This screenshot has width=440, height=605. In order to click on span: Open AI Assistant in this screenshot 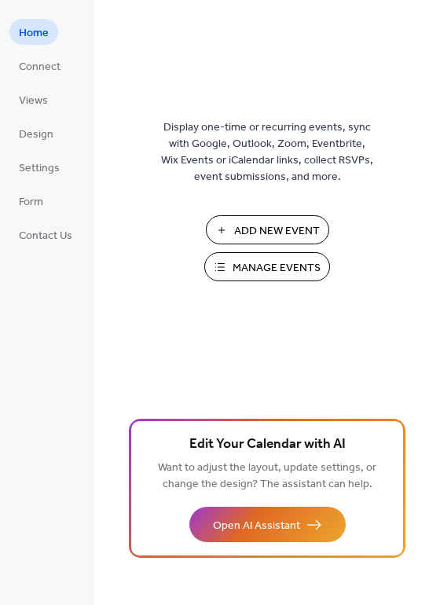, I will do `click(256, 526)`.